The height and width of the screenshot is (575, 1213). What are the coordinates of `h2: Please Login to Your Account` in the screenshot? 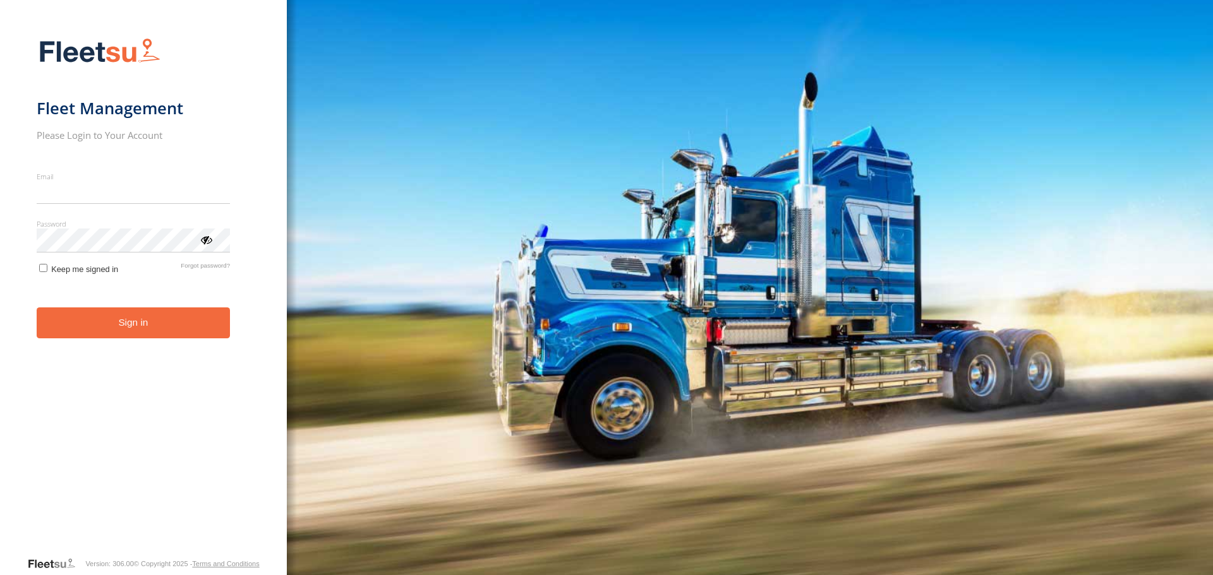 It's located at (133, 135).